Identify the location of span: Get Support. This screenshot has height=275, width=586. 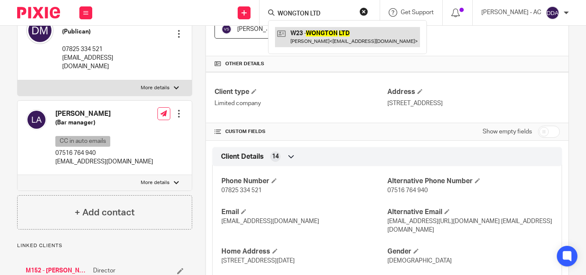
(417, 12).